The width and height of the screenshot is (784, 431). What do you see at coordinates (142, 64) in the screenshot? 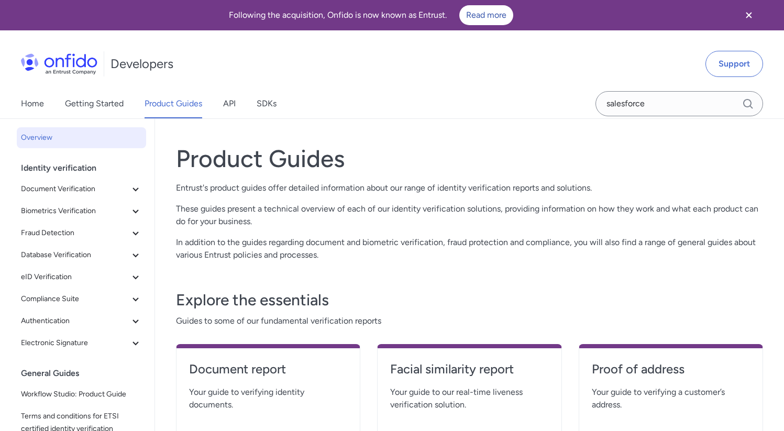
I see `h1: Developers` at bounding box center [142, 64].